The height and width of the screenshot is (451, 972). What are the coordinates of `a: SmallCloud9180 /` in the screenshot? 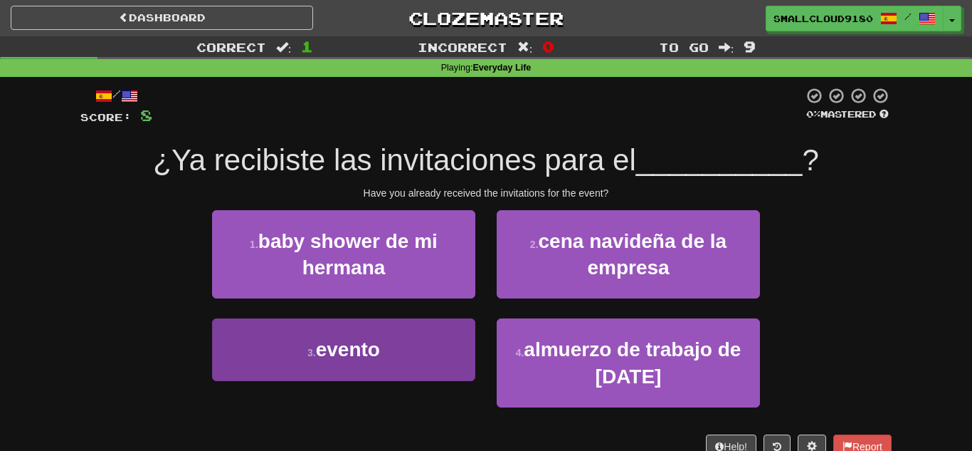 It's located at (855, 19).